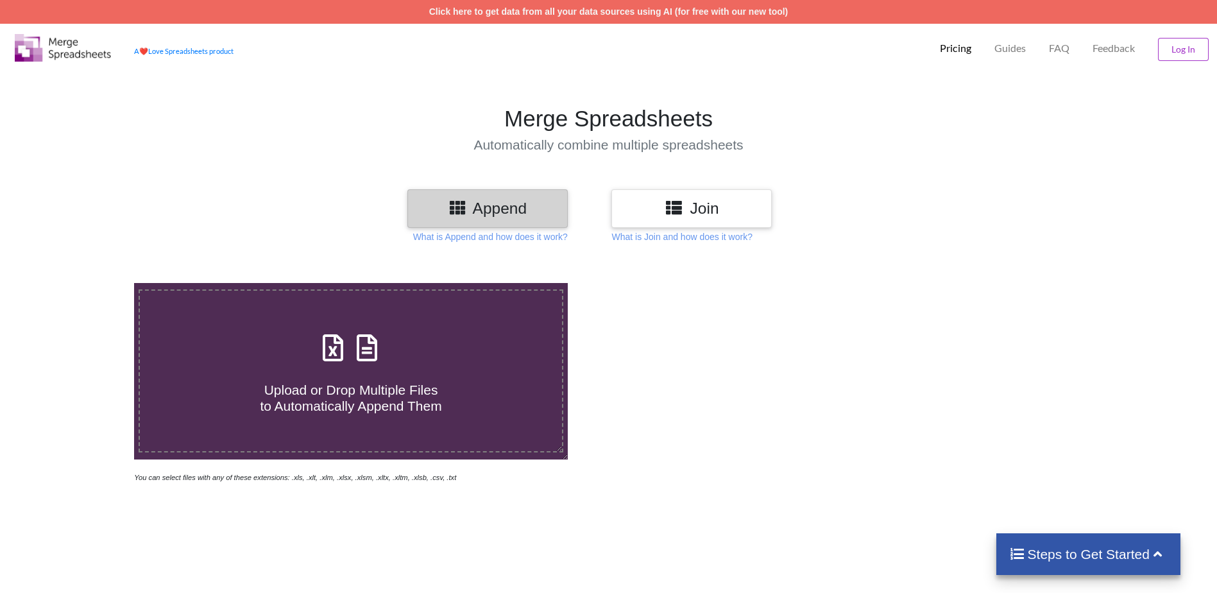  What do you see at coordinates (1059, 48) in the screenshot?
I see `p: FAQ` at bounding box center [1059, 48].